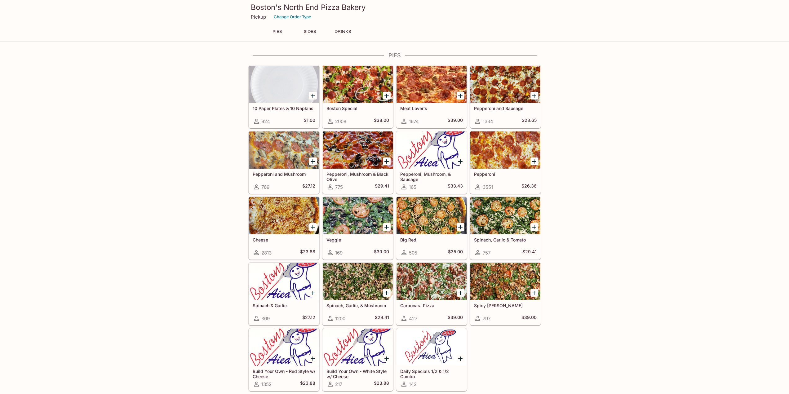 Image resolution: width=789 pixels, height=394 pixels. I want to click on a: Spinach, Garlic & Tomato757$29.41, so click(505, 228).